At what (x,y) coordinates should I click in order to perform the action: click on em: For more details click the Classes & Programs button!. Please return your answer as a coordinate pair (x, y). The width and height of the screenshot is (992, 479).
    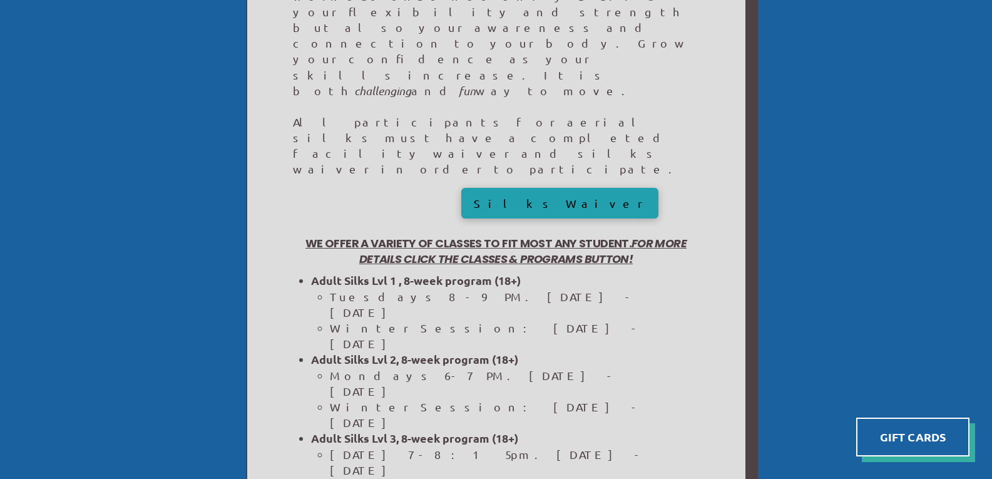
    Looking at the image, I should click on (522, 251).